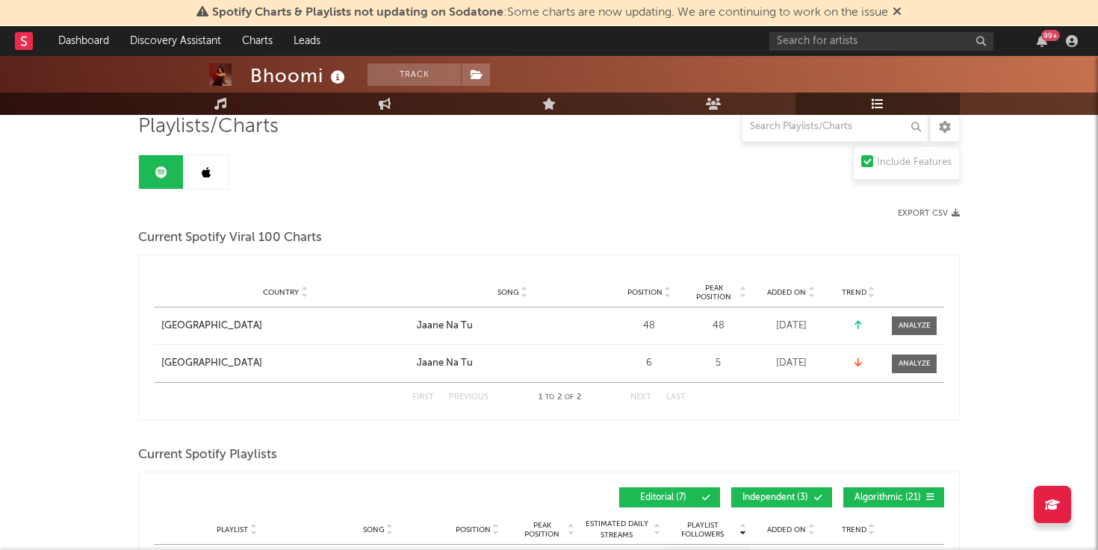 Image resolution: width=1098 pixels, height=550 pixels. What do you see at coordinates (928, 214) in the screenshot?
I see `button: Export CSV` at bounding box center [928, 214].